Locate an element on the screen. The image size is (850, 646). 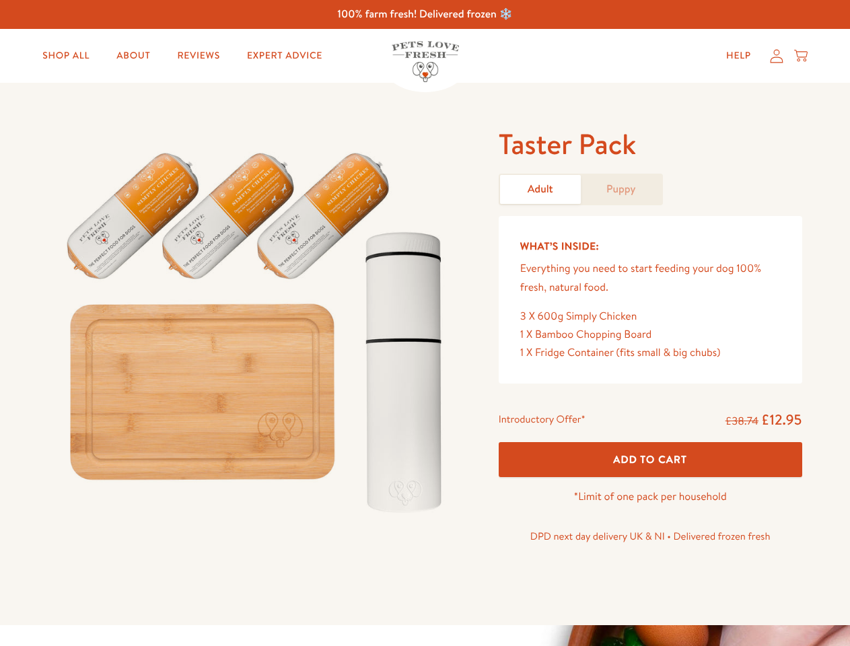
s: £38.74 is located at coordinates (742, 422).